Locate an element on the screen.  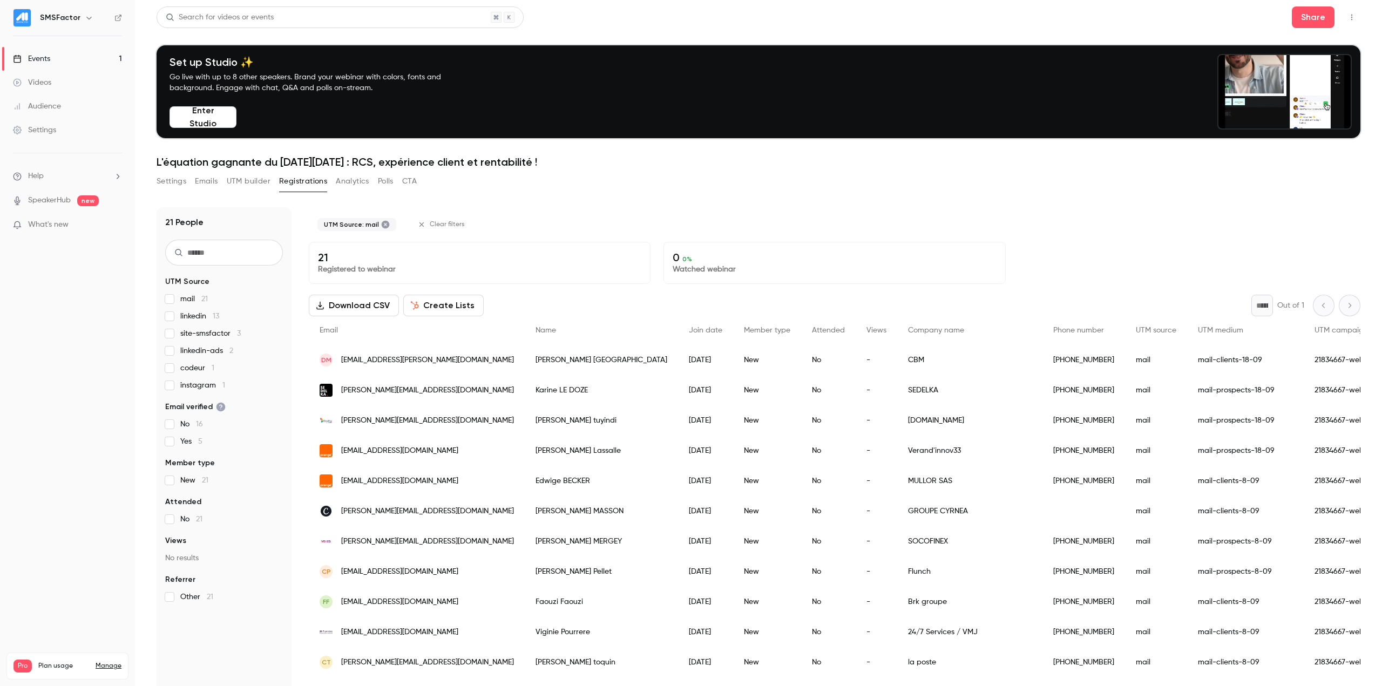
span: codeur is located at coordinates (197, 368).